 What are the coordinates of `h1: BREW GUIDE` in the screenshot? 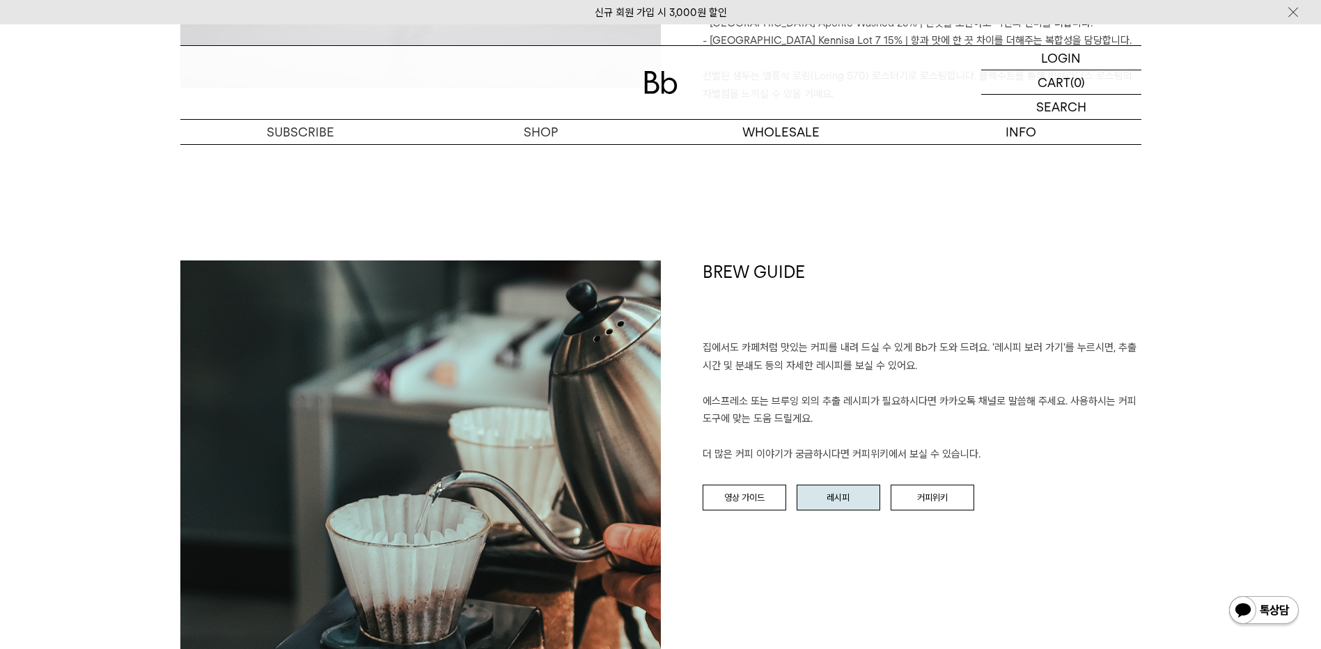 It's located at (922, 300).